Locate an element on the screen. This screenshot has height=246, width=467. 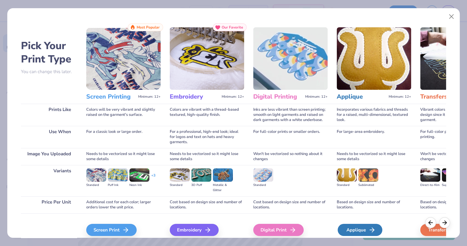
h3: Digital Printing is located at coordinates (278, 97).